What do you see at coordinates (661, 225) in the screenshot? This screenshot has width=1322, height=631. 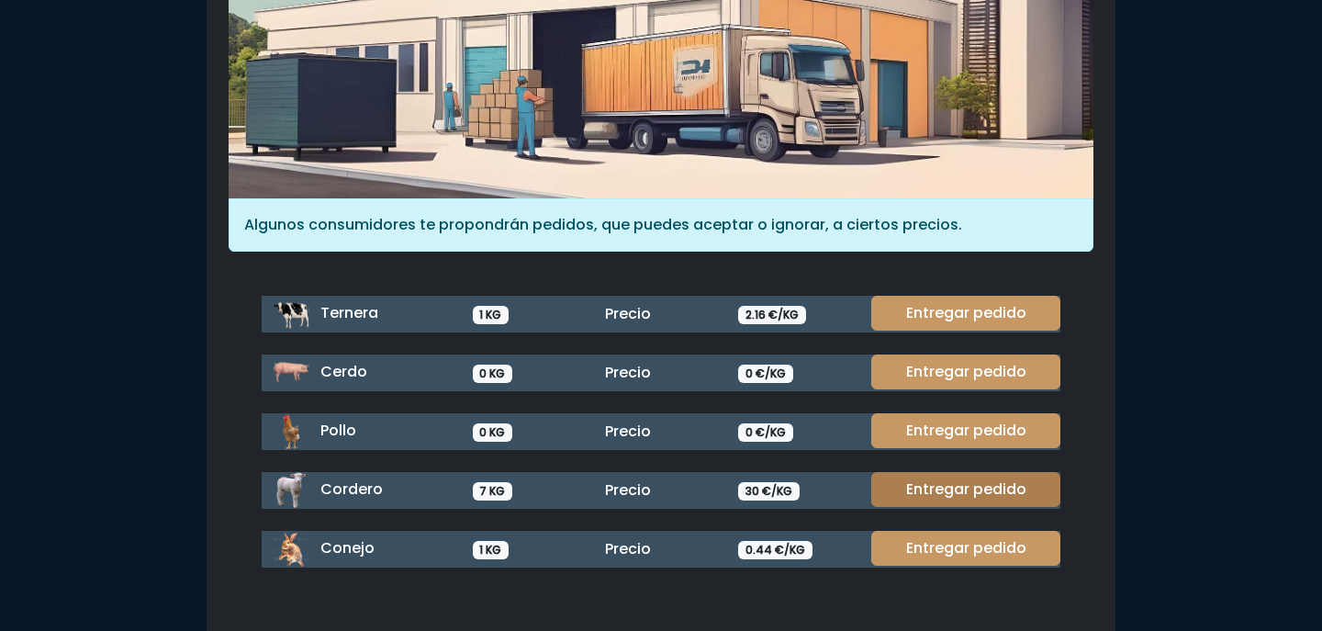 I see `div: Algunos consumidores te propondrán pedidos, que puedes aceptar o ignorar, a ciertos precios.` at bounding box center [661, 225].